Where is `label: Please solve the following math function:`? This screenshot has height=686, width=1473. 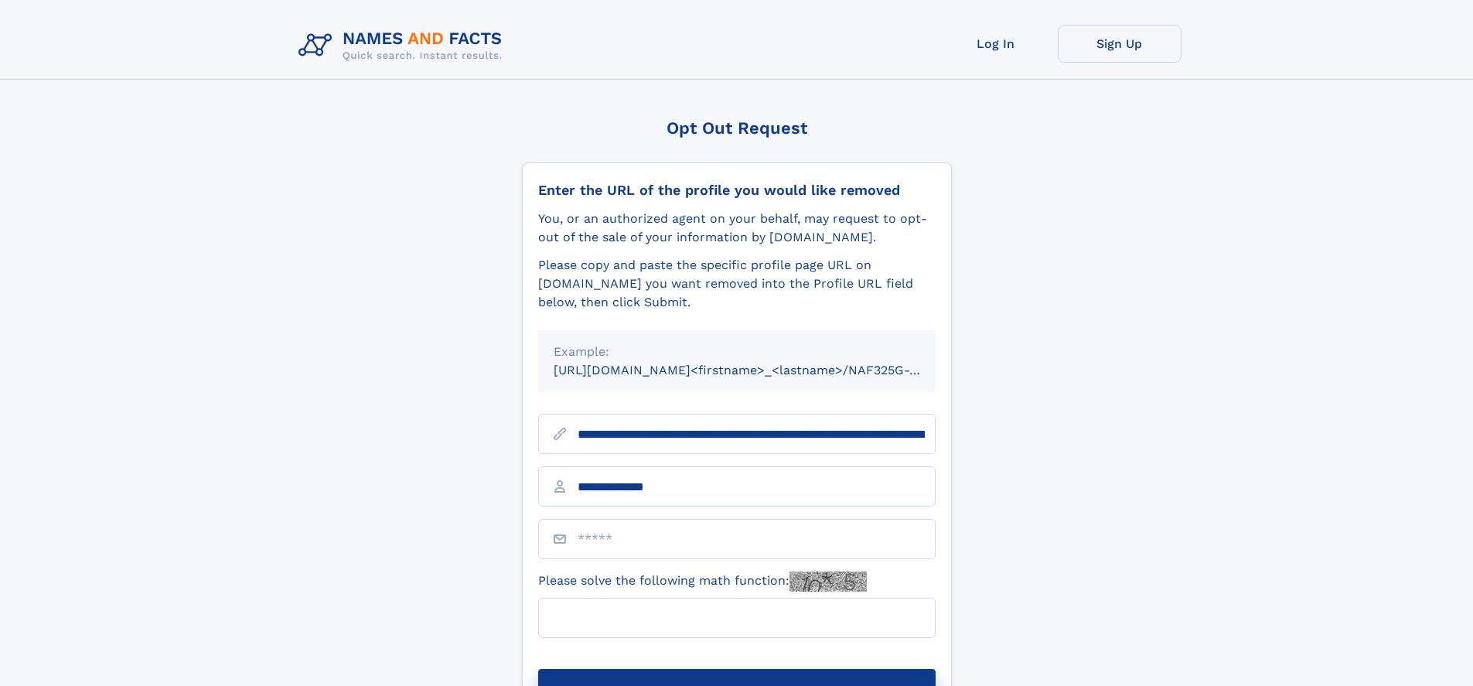 label: Please solve the following math function: is located at coordinates (702, 582).